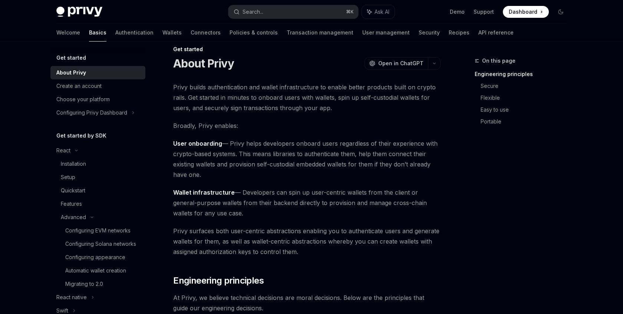  I want to click on a: Support, so click(484, 12).